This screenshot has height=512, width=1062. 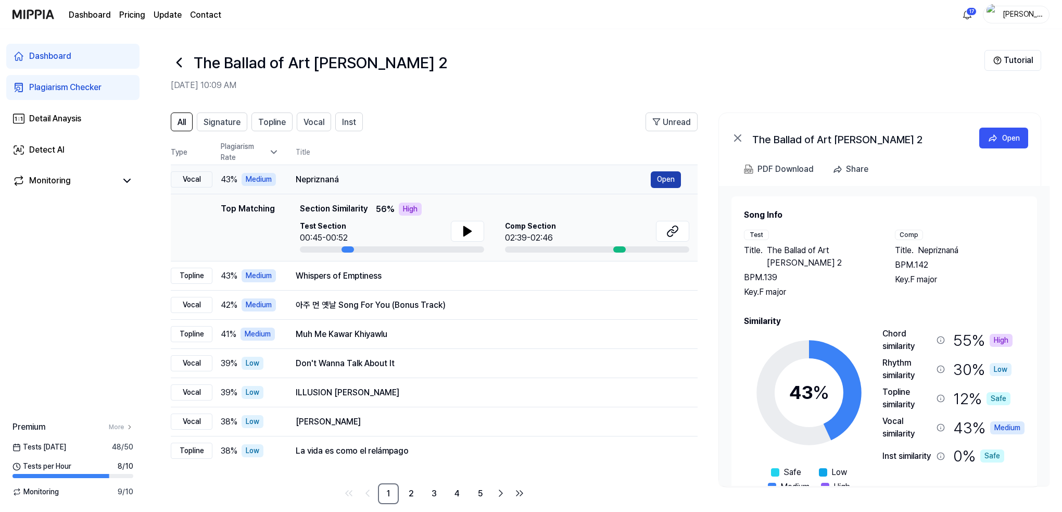 I want to click on div: Inst similarity, so click(x=907, y=456).